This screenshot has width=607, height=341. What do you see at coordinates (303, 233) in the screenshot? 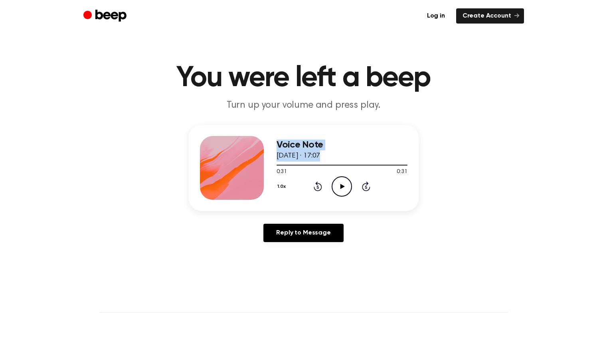
I see `a: Reply to Message` at bounding box center [303, 233].